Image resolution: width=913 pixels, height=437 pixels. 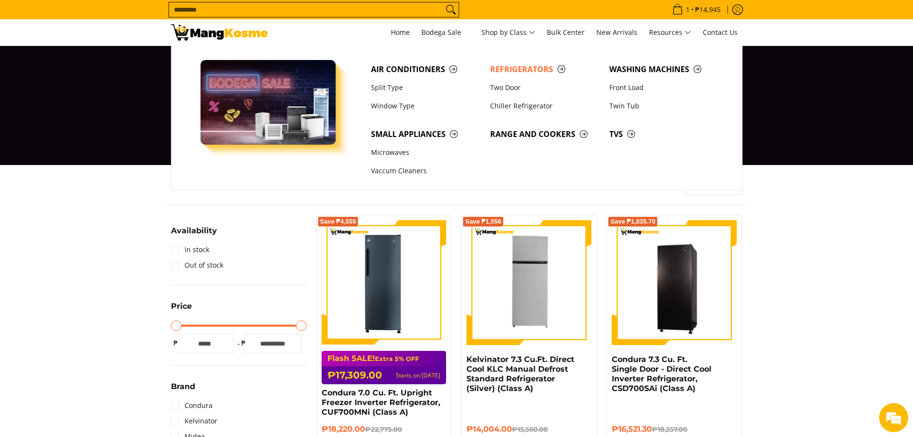 I want to click on h6: ₱14,004.00, so click(x=529, y=429).